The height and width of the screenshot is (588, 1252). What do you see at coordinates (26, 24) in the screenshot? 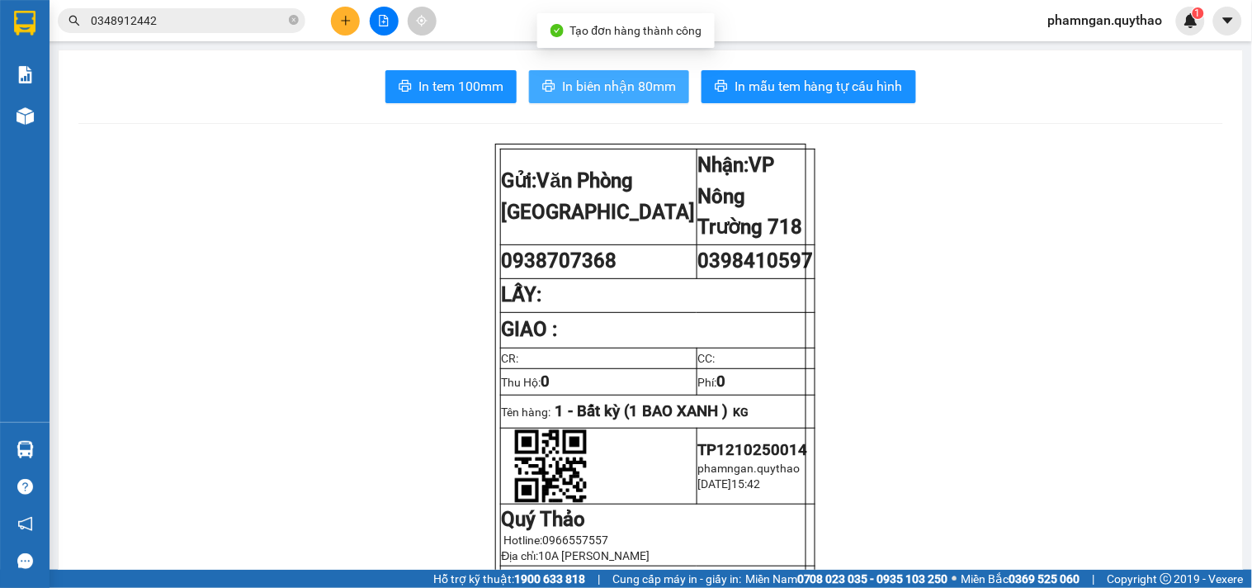
I see `span: Gửi:` at bounding box center [26, 24].